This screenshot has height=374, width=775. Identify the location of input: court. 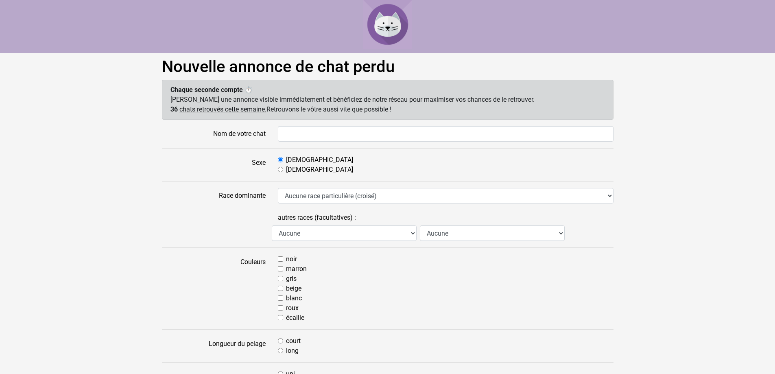
(280, 340).